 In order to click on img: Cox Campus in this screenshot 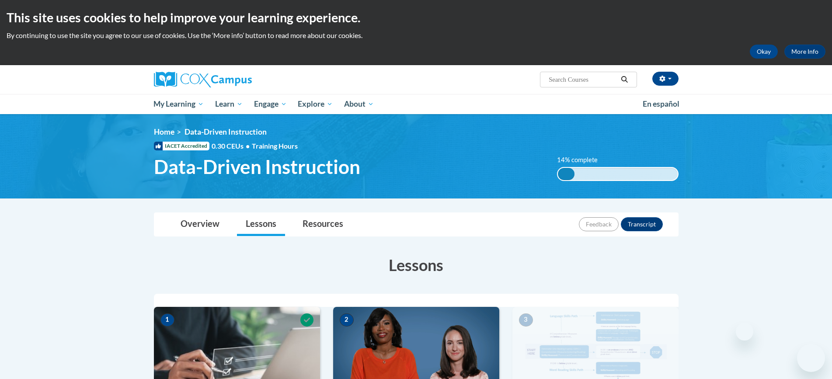, I will do `click(203, 80)`.